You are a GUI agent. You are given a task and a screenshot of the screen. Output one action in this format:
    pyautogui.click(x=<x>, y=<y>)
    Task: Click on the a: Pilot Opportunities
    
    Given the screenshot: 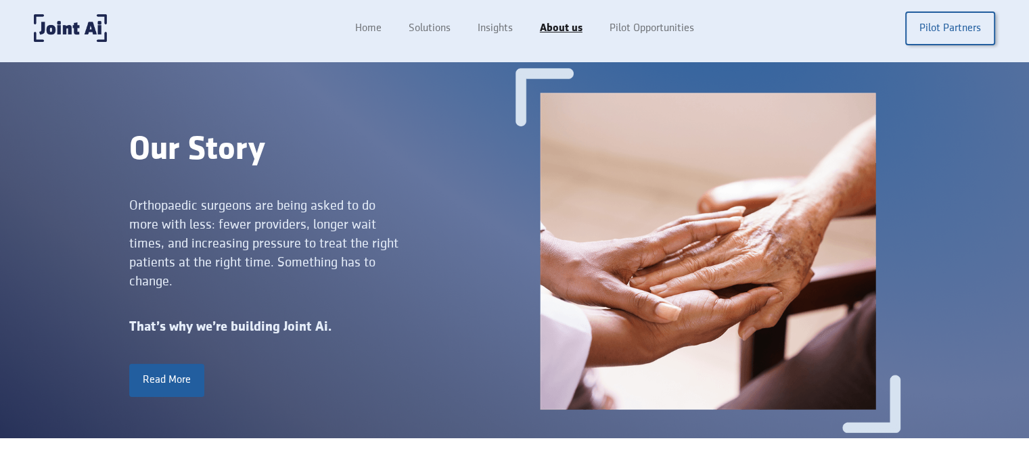 What is the action you would take?
    pyautogui.click(x=651, y=28)
    